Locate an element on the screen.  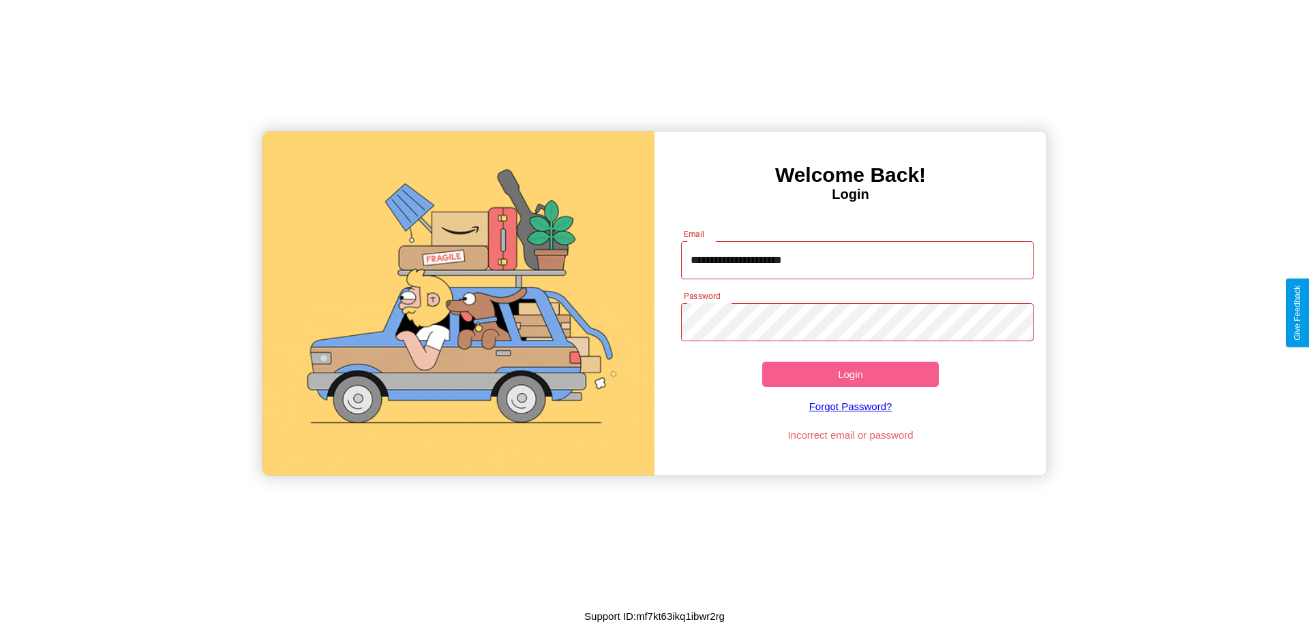
h4: Login is located at coordinates (850, 194).